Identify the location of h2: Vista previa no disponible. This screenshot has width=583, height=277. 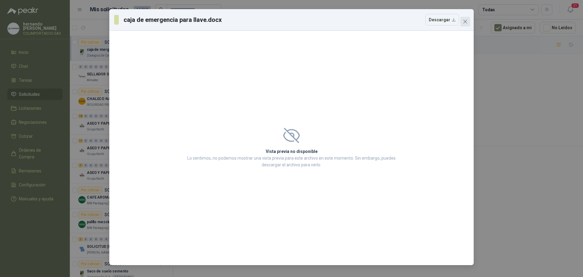
(292, 151).